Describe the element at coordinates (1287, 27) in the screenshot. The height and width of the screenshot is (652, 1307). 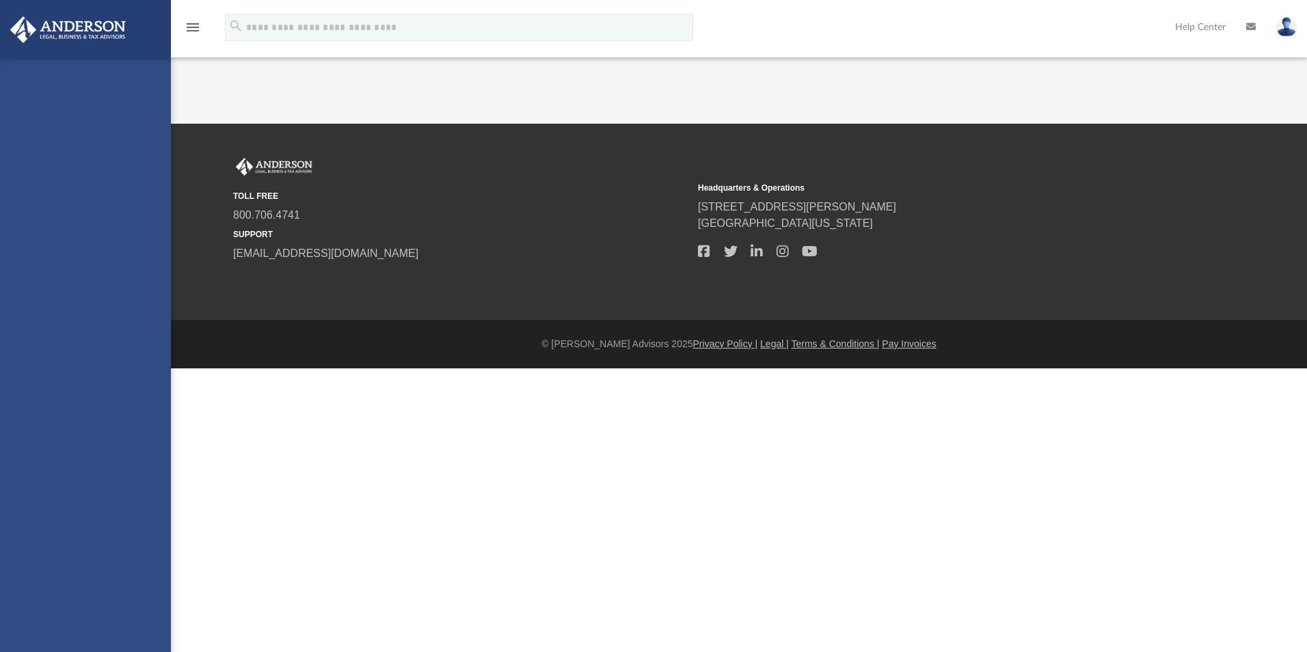
I see `img: User Pic` at that location.